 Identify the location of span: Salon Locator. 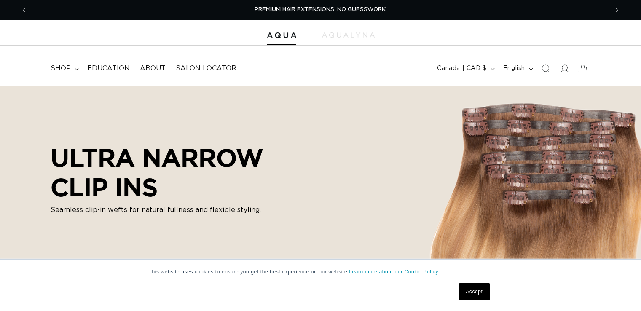
(206, 68).